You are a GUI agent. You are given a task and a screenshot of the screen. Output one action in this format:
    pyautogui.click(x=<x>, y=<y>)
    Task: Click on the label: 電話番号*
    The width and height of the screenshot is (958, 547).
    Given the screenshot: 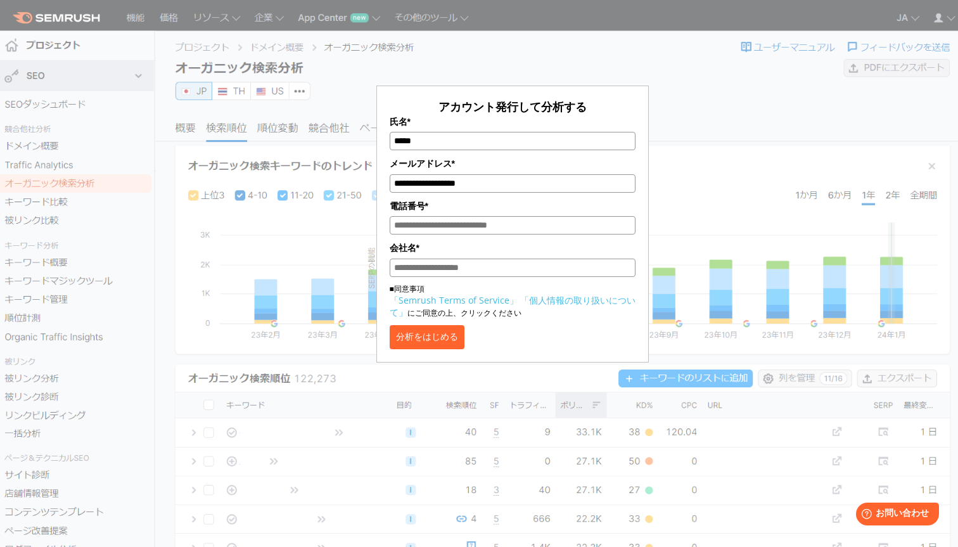 What is the action you would take?
    pyautogui.click(x=513, y=206)
    